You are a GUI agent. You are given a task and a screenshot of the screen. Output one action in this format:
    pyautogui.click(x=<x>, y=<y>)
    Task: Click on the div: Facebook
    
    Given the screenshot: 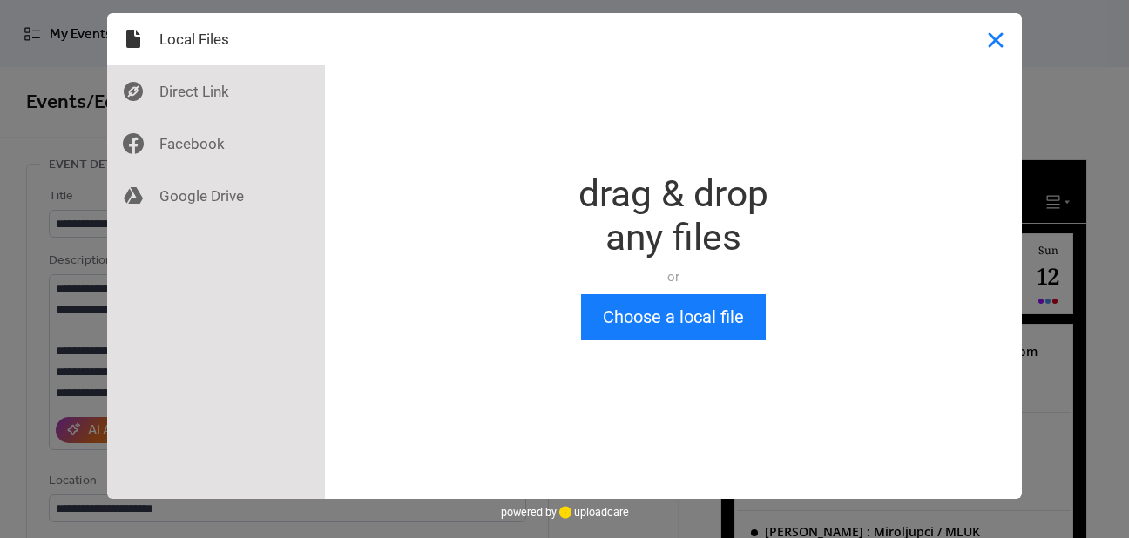 What is the action you would take?
    pyautogui.click(x=216, y=144)
    